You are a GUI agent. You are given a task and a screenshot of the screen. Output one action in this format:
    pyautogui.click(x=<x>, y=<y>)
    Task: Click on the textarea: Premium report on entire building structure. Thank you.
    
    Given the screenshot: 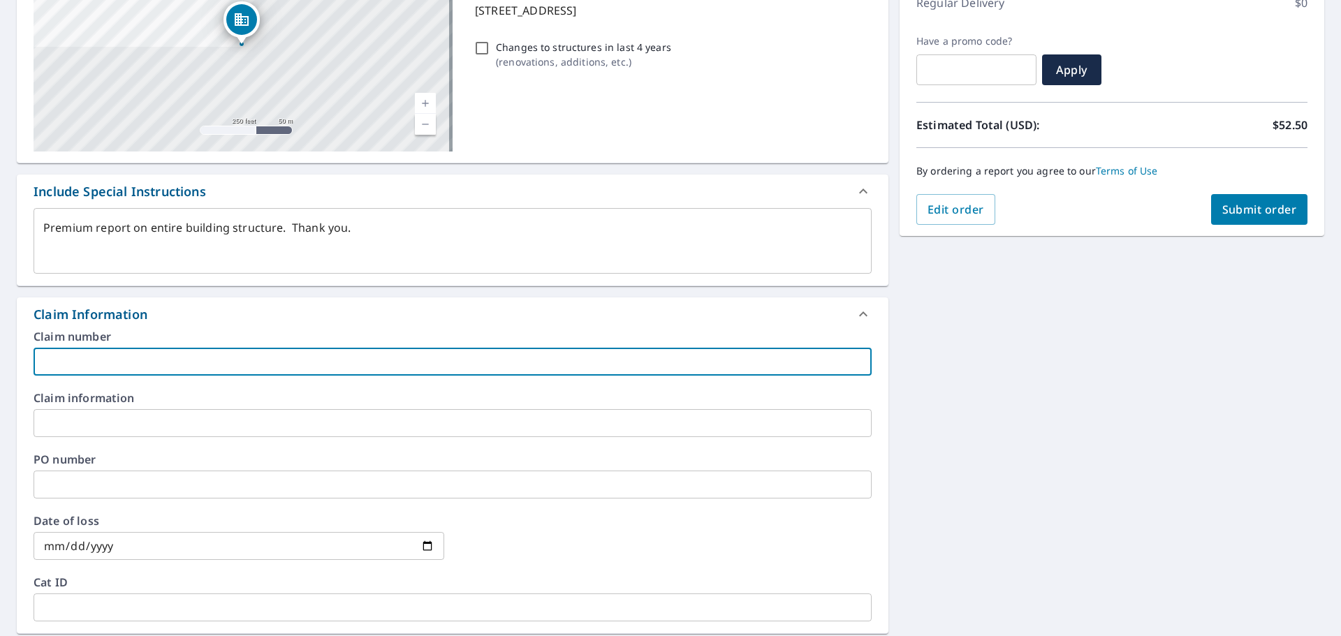 What is the action you would take?
    pyautogui.click(x=453, y=241)
    